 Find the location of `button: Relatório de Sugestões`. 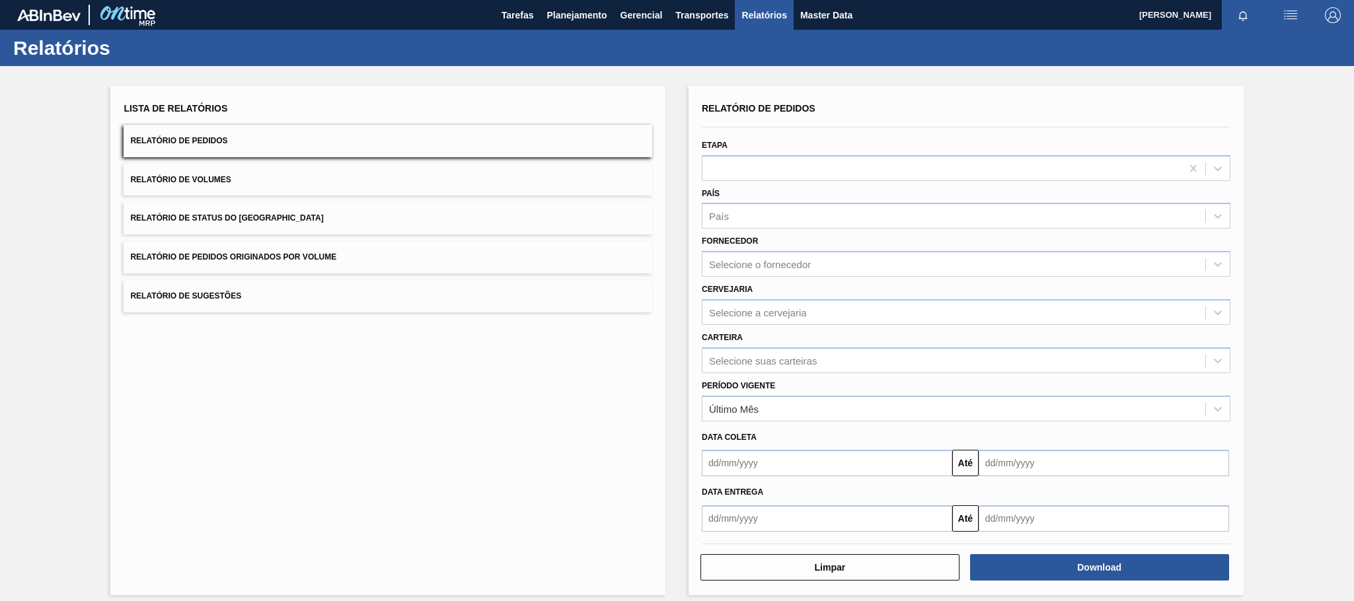

button: Relatório de Sugestões is located at coordinates (388, 296).